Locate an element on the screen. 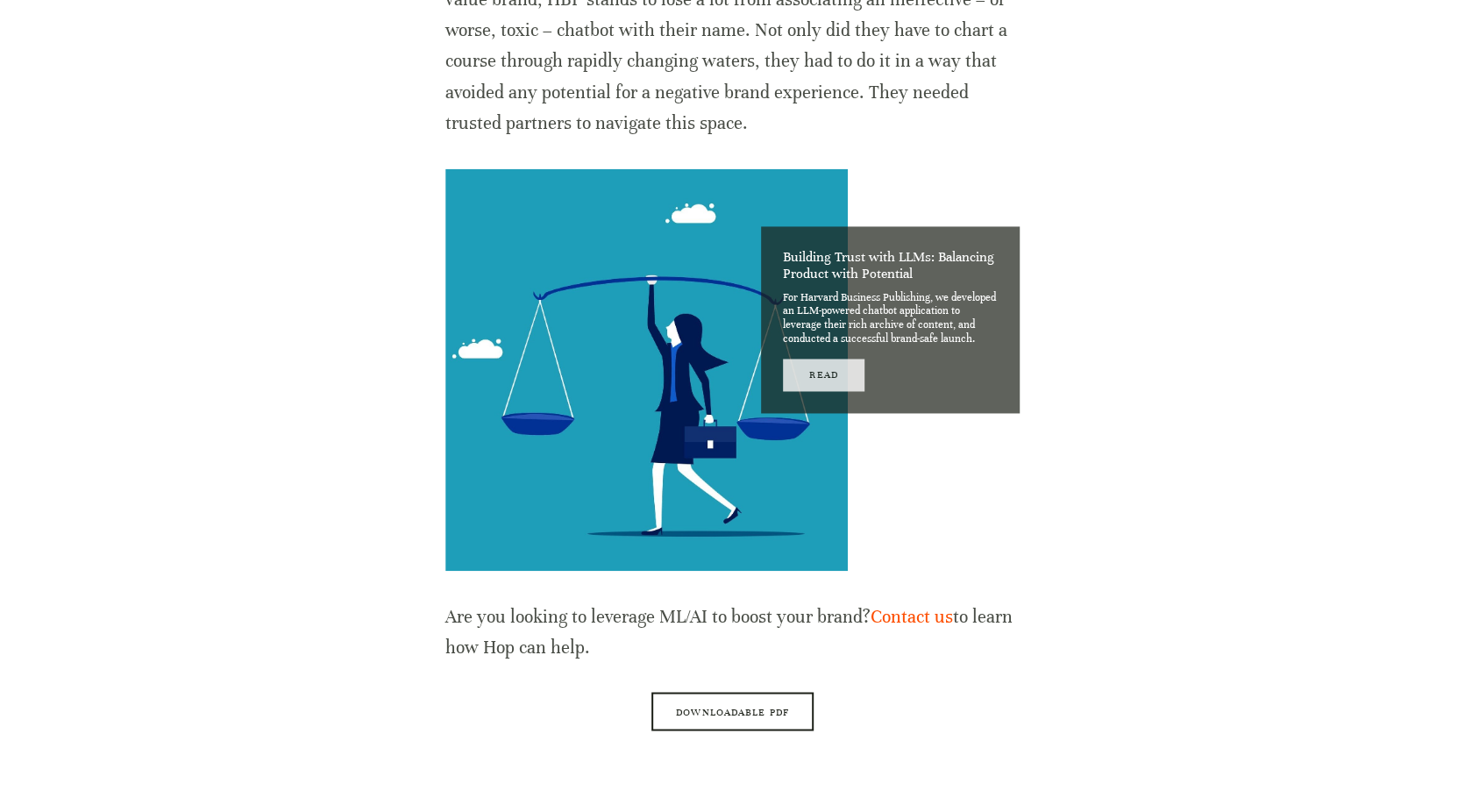 This screenshot has width=1465, height=812. p: Building Trust with LLMs: Balancing Product with Potential is located at coordinates (890, 265).